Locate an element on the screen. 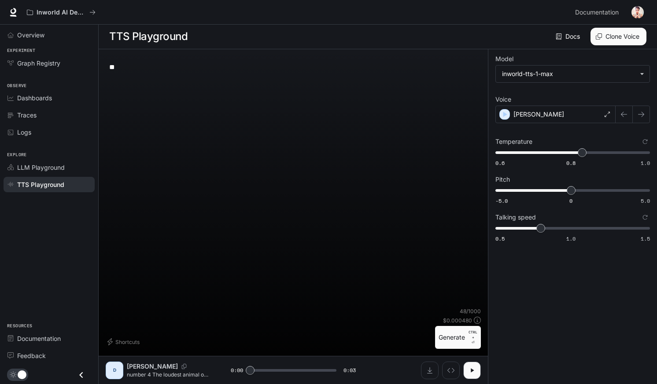 The height and width of the screenshot is (384, 657). span: LLM Playground is located at coordinates (41, 167).